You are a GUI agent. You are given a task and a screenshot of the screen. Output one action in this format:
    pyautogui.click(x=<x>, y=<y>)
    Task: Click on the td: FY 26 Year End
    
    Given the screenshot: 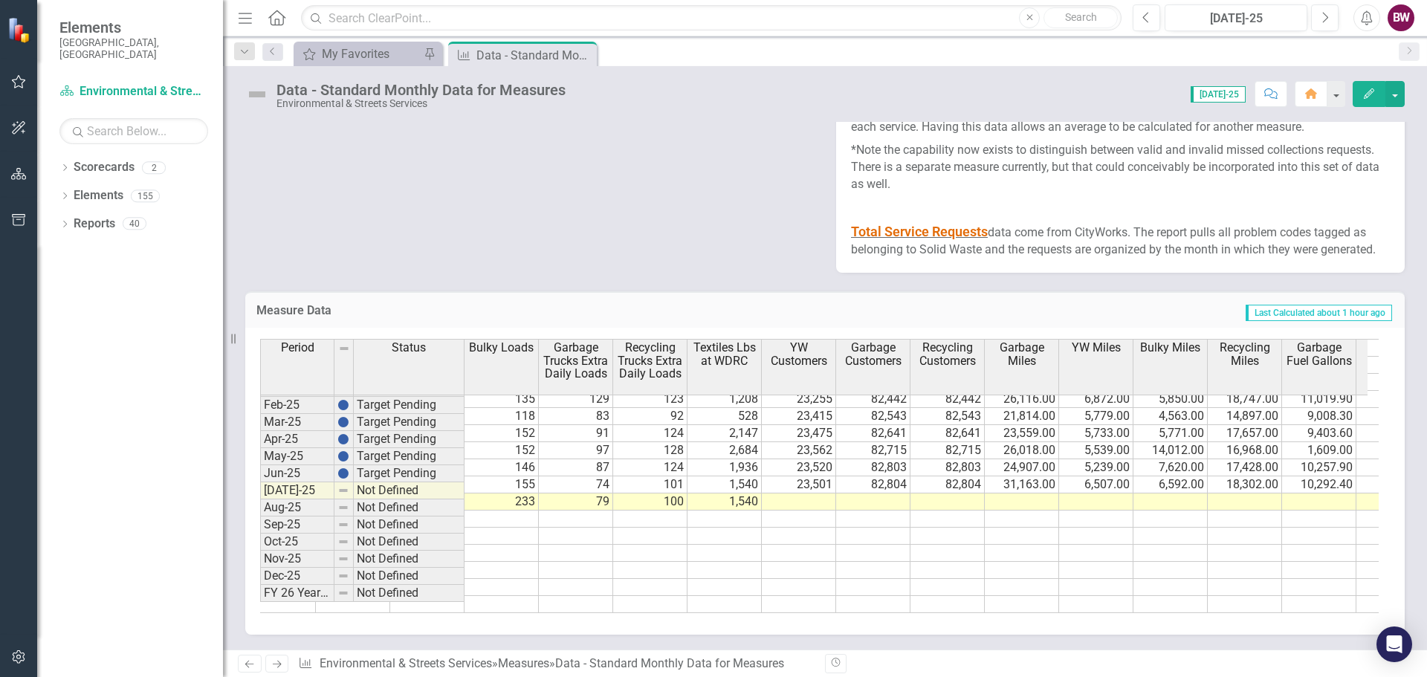 What is the action you would take?
    pyautogui.click(x=297, y=593)
    